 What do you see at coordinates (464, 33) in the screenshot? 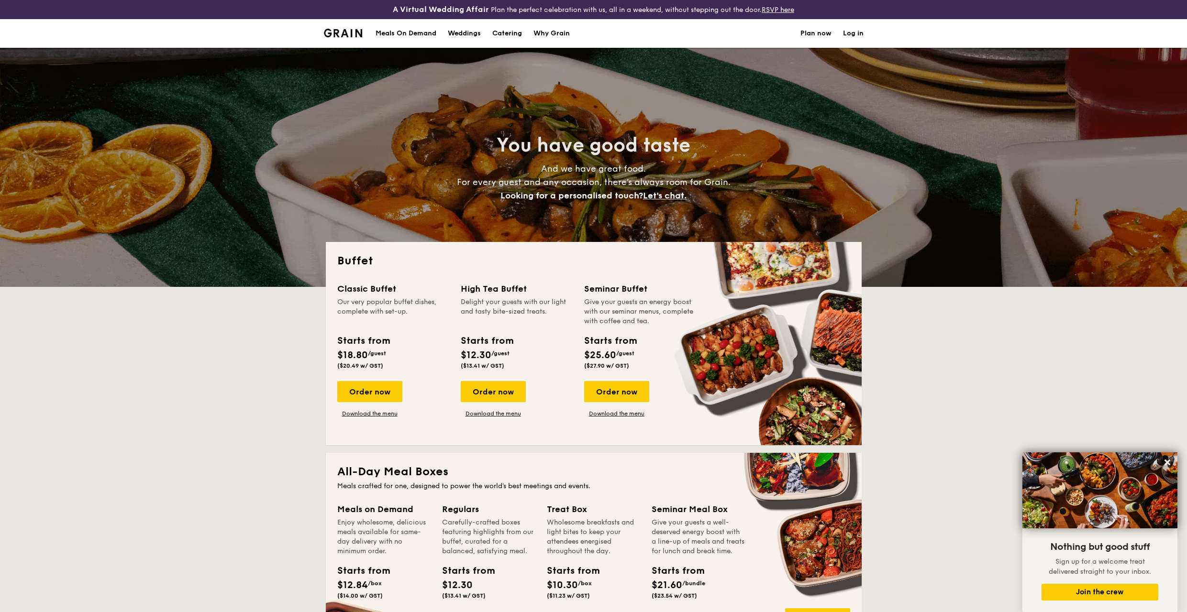
I see `a: Weddings` at bounding box center [464, 33].